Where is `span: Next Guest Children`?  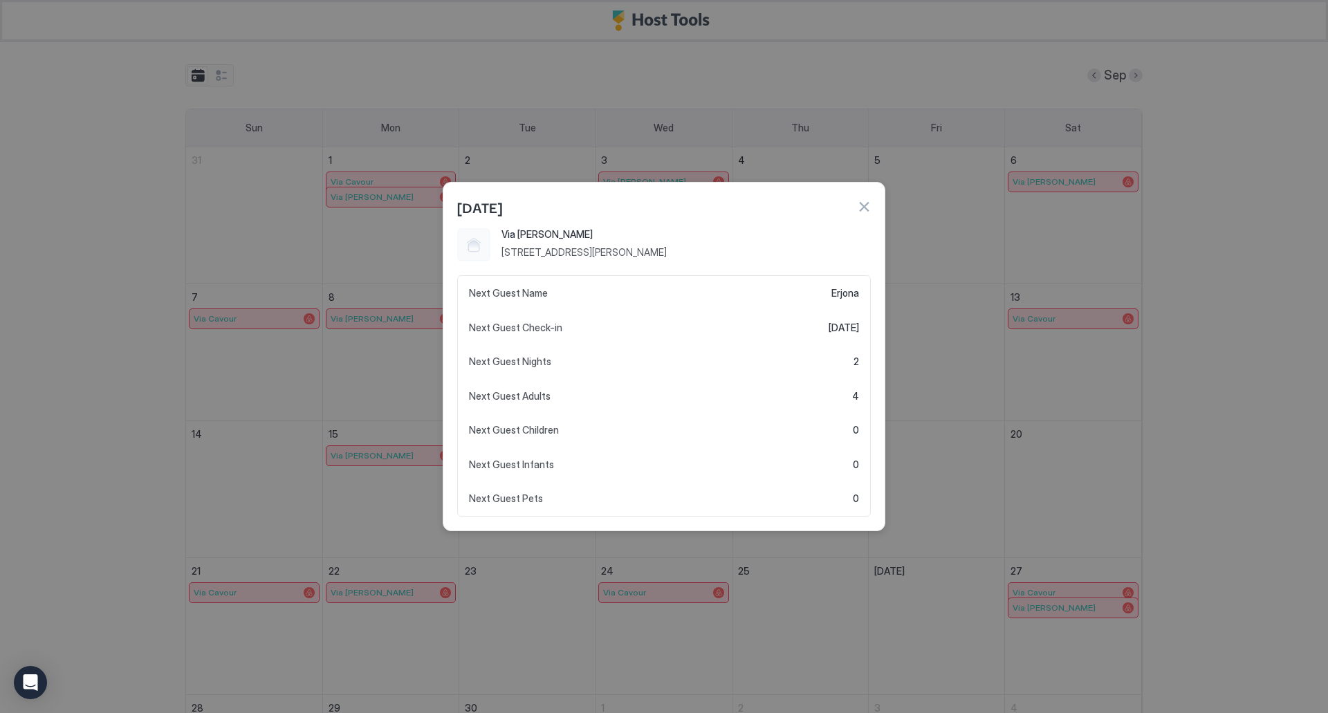
span: Next Guest Children is located at coordinates (514, 430).